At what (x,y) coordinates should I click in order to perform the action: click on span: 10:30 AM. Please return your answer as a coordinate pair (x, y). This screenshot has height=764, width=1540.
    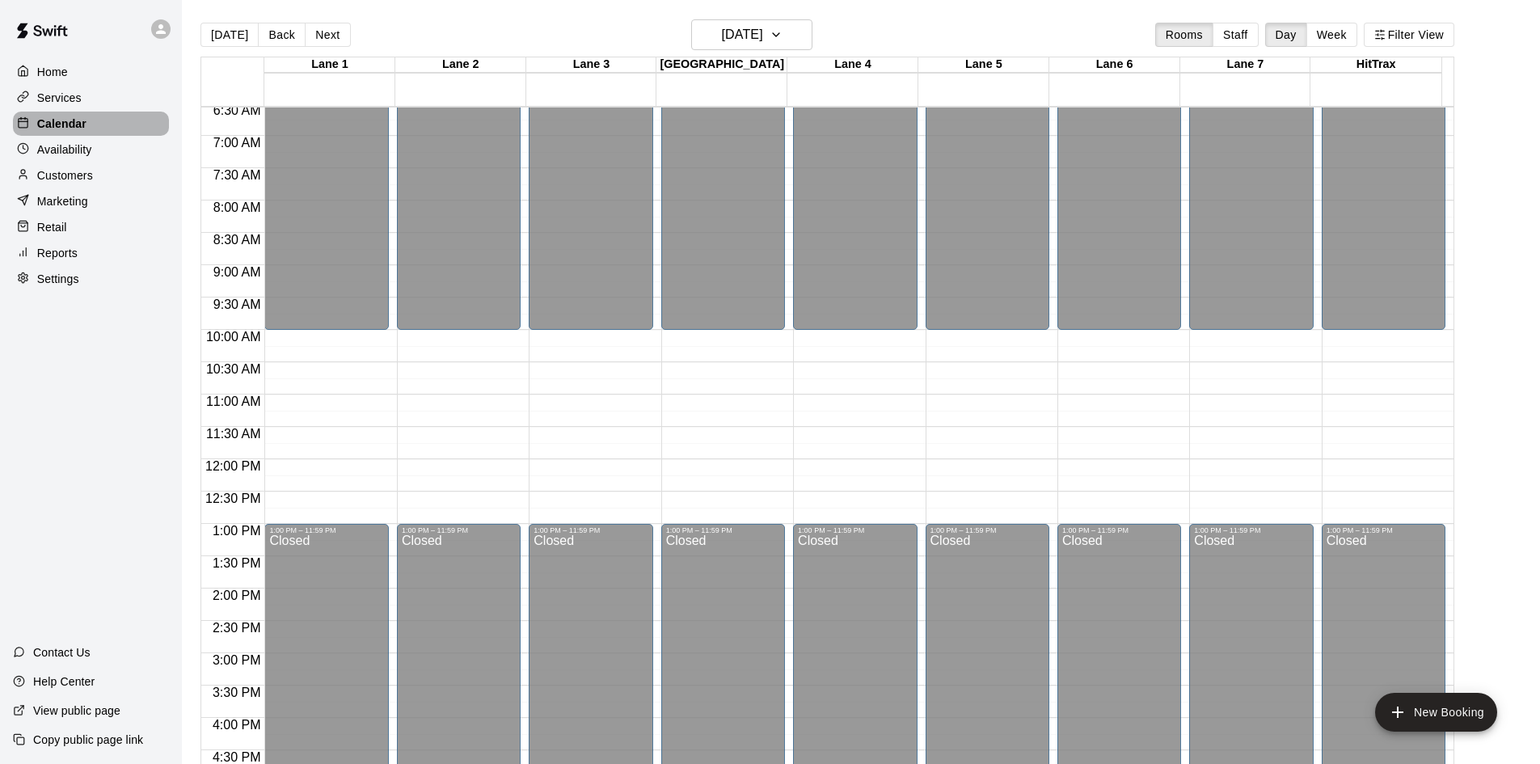
    Looking at the image, I should click on (234, 369).